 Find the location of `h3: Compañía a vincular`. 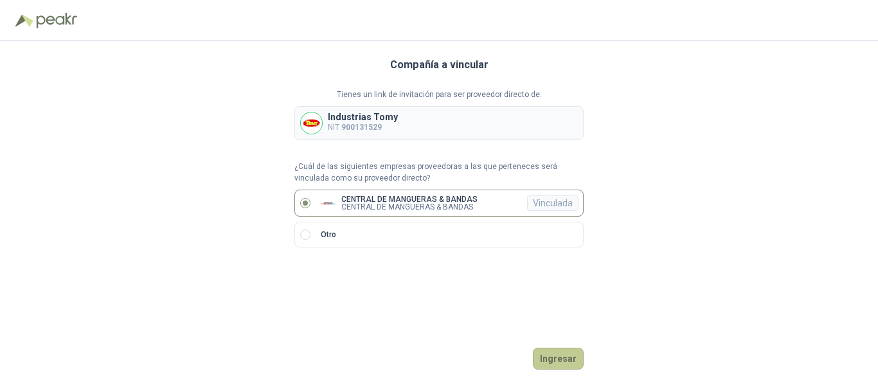

h3: Compañía a vincular is located at coordinates (439, 65).